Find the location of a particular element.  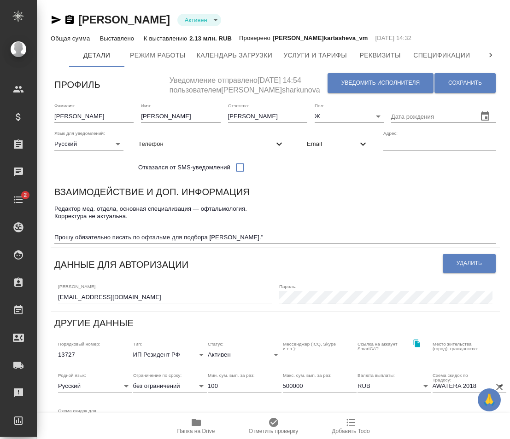

span: Детали is located at coordinates (97, 55).